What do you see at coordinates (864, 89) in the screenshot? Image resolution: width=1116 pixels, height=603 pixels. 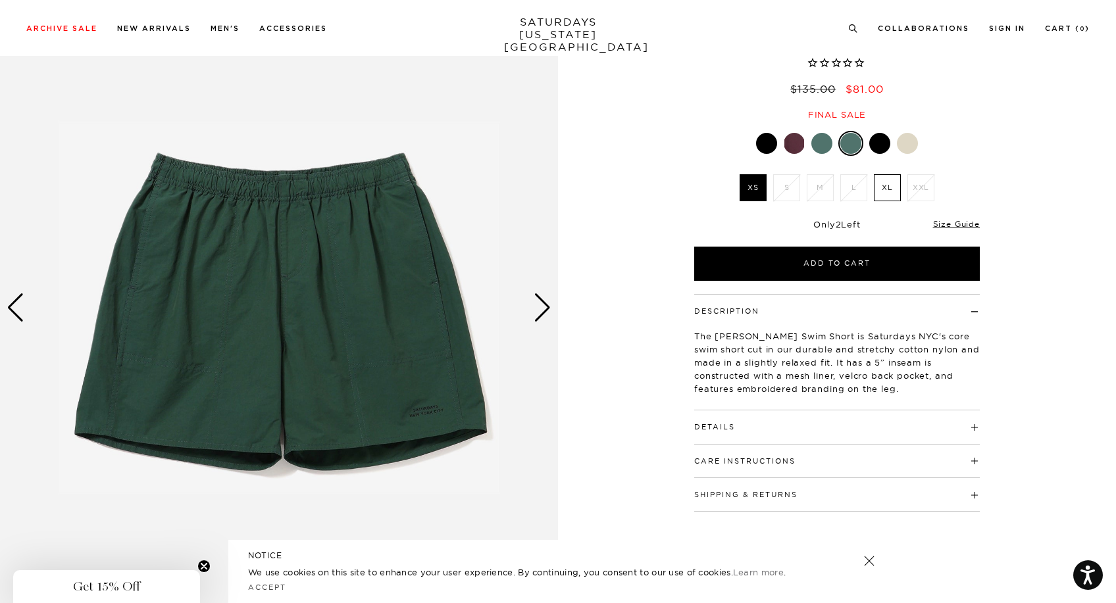 I see `span: $81.00` at bounding box center [864, 89].